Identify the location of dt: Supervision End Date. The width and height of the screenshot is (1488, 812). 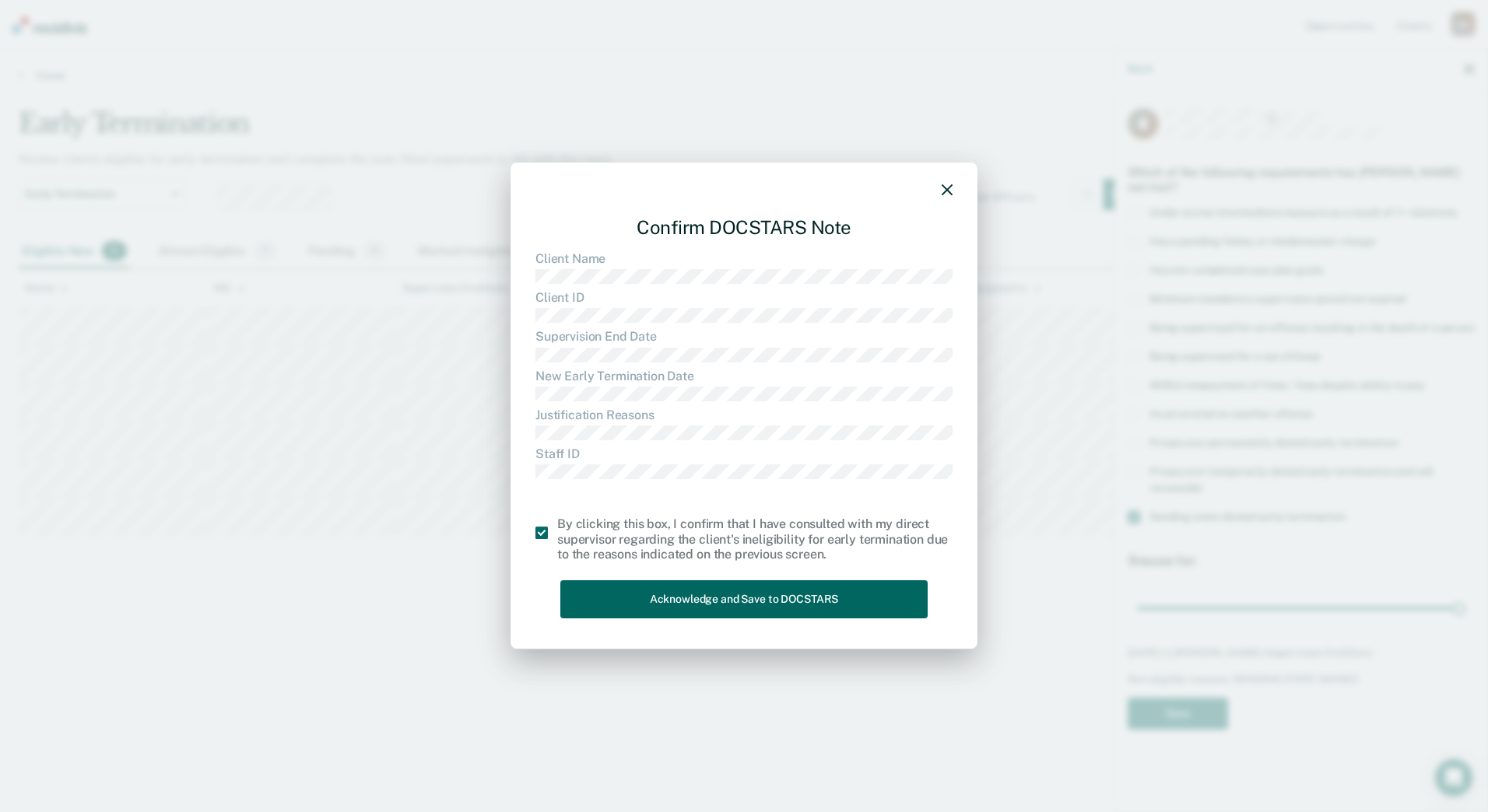
(744, 336).